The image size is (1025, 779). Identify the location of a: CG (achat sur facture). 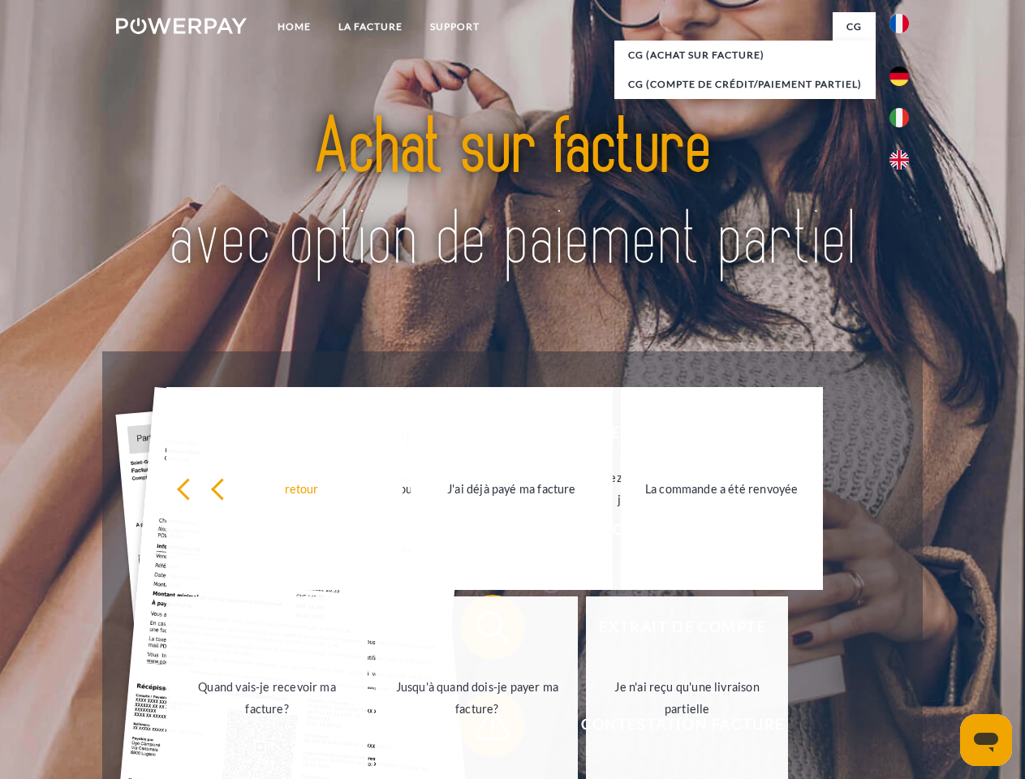
(745, 55).